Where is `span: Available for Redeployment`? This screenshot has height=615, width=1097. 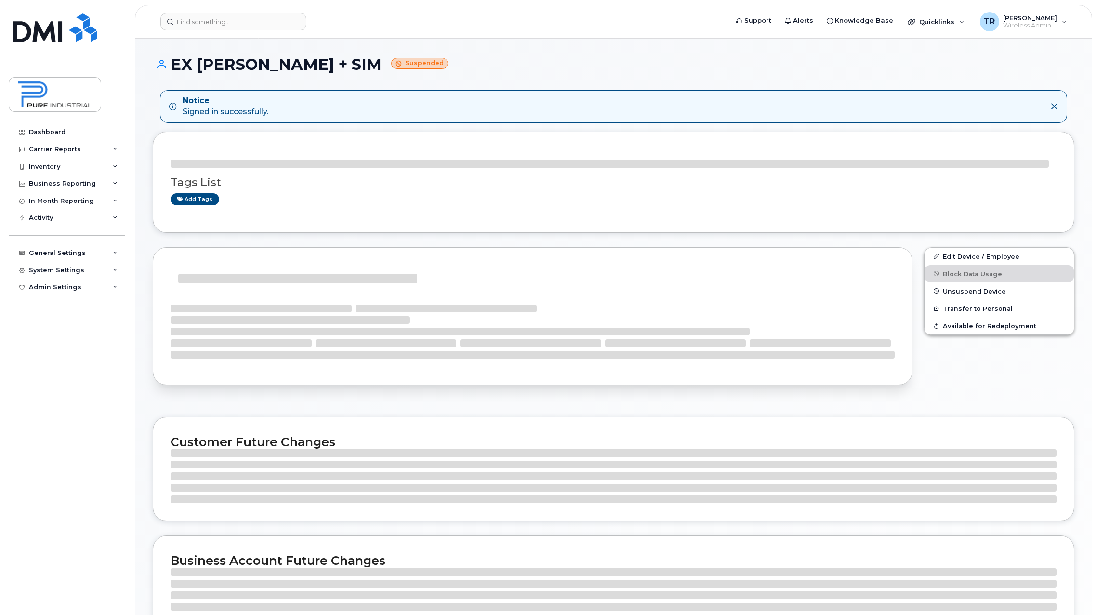 span: Available for Redeployment is located at coordinates (990, 326).